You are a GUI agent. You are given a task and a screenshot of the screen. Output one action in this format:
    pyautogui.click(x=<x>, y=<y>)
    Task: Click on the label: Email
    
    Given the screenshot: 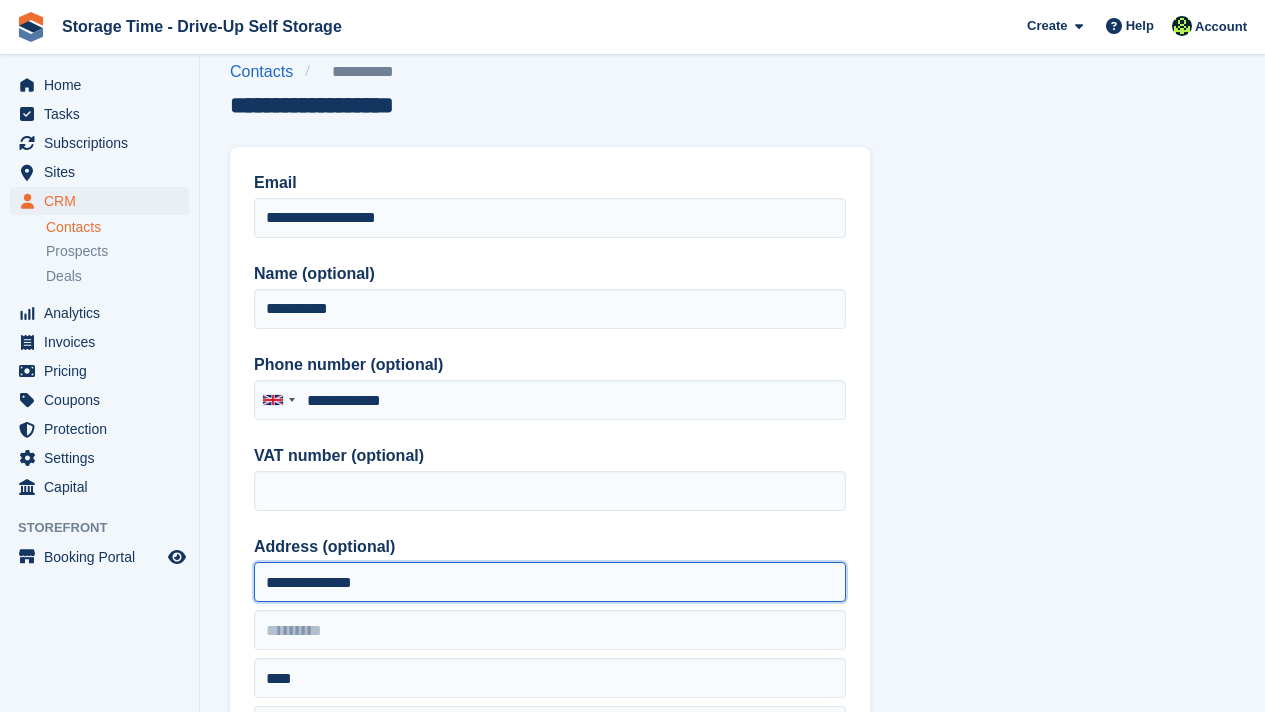 What is the action you would take?
    pyautogui.click(x=550, y=183)
    